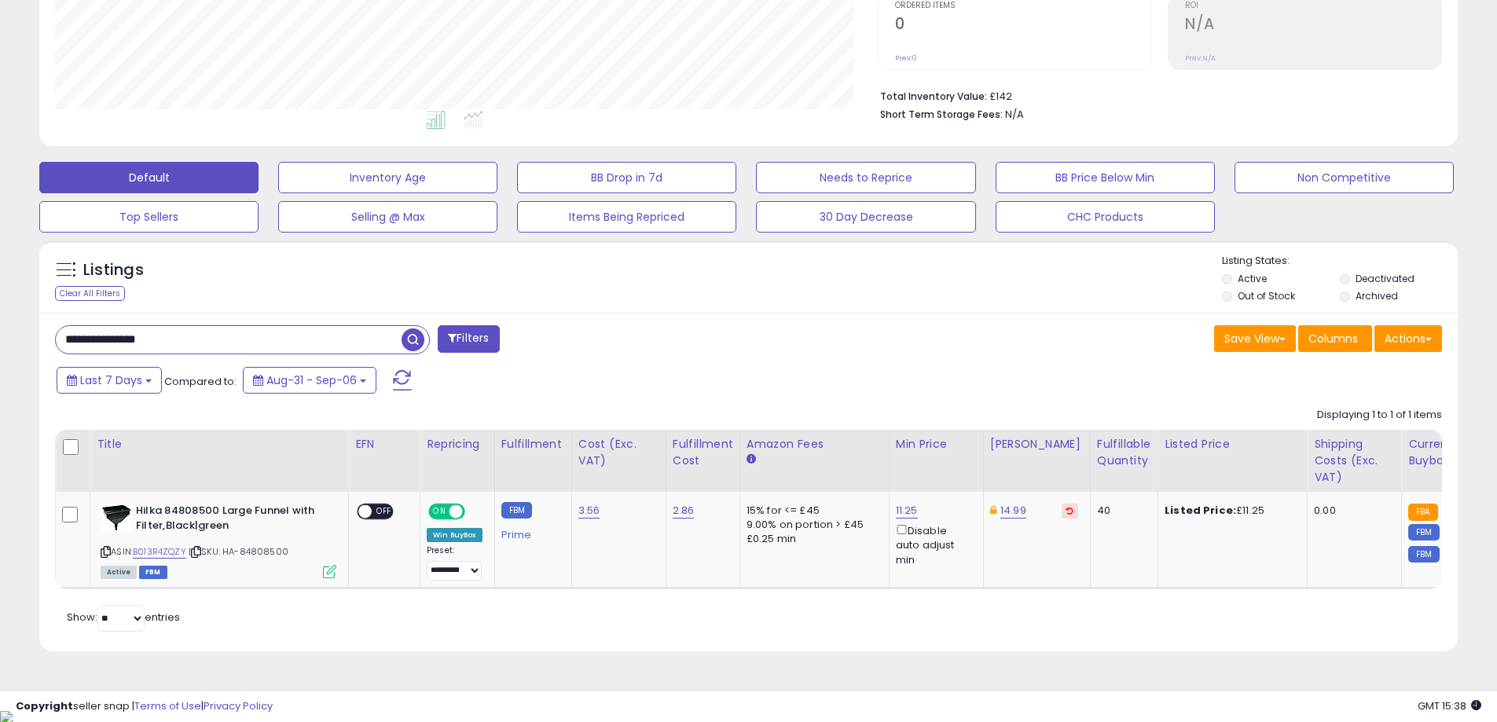  What do you see at coordinates (311, 380) in the screenshot?
I see `span: Aug-31 - Sep-06` at bounding box center [311, 380].